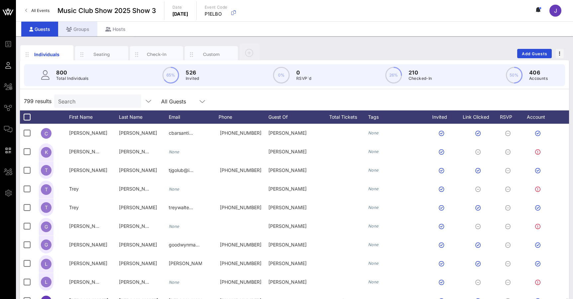 The image size is (573, 299). Describe the element at coordinates (74, 188) in the screenshot. I see `span: Trey` at that location.